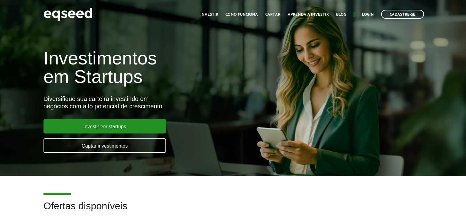 The height and width of the screenshot is (224, 466). Describe the element at coordinates (341, 14) in the screenshot. I see `a: Blog` at that location.